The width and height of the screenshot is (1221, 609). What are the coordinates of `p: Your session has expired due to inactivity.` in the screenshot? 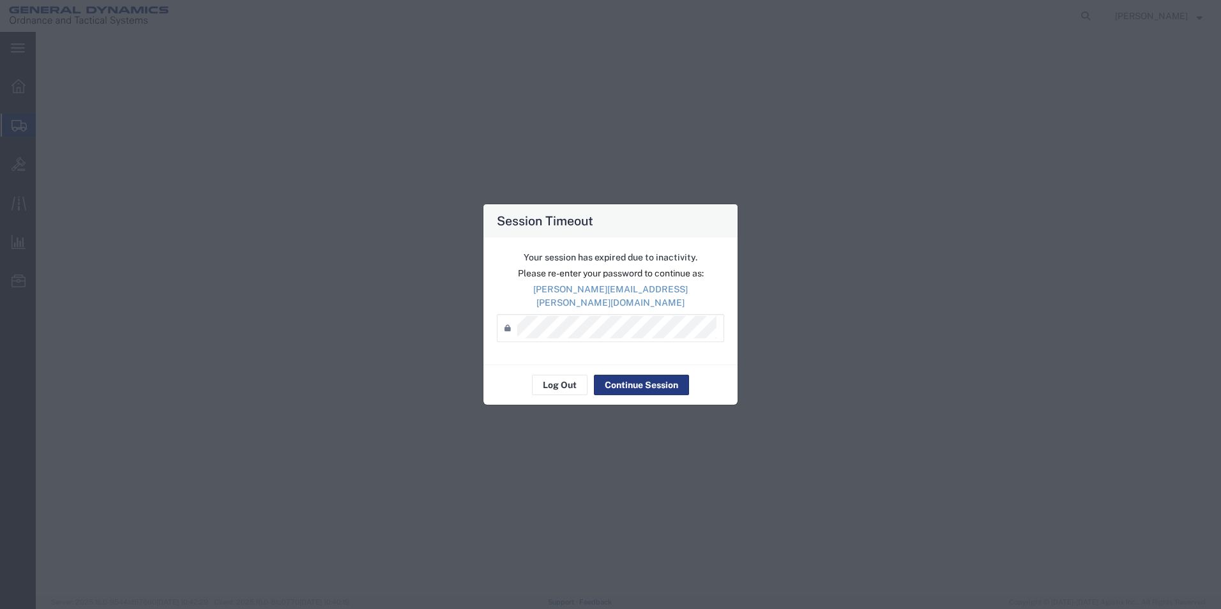 It's located at (611, 257).